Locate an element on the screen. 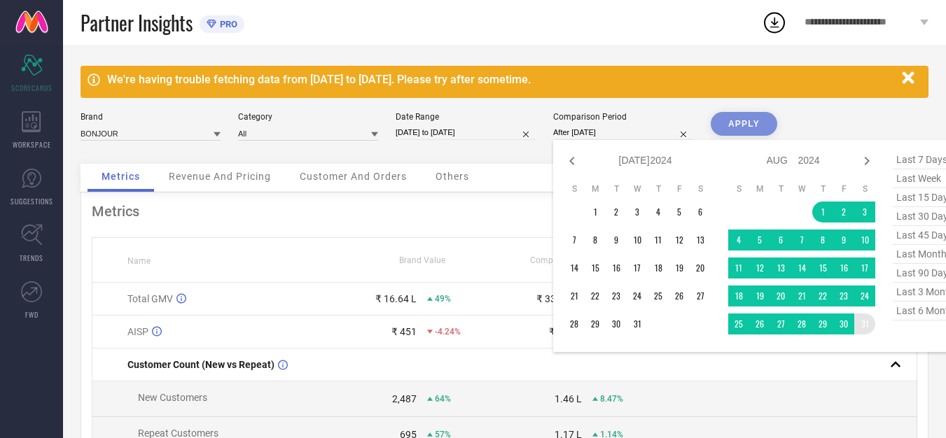 The width and height of the screenshot is (946, 438). td: Mon Jul 15 2024 is located at coordinates (595, 268).